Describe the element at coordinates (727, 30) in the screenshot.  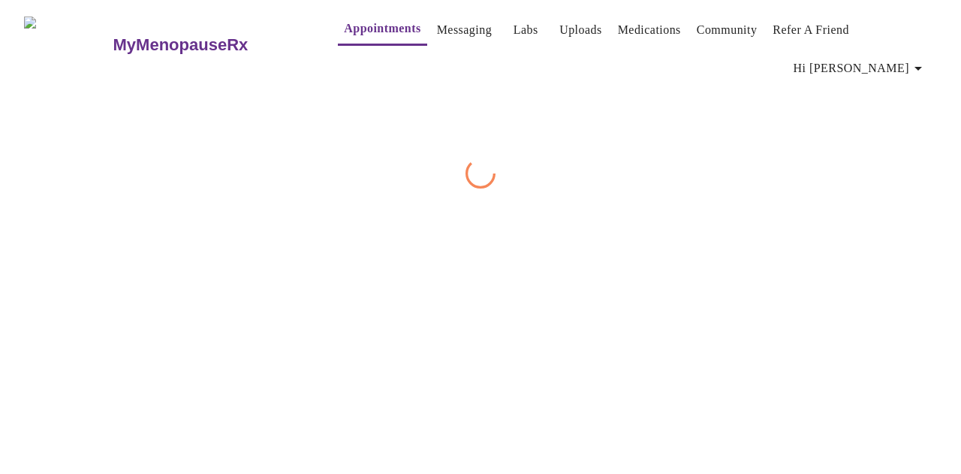
I see `button: Community` at that location.